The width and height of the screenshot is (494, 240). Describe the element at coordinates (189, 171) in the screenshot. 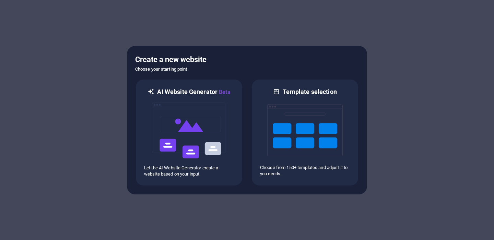

I see `p: Let the AI Website Generator create a website based on your input.` at that location.